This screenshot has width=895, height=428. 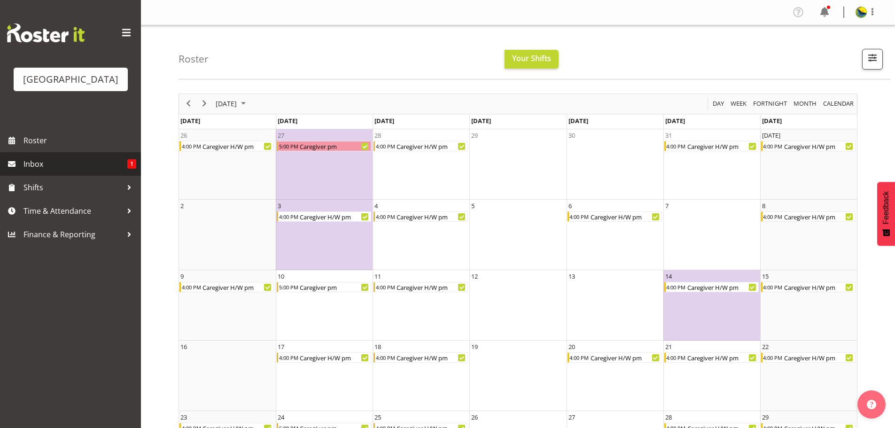 What do you see at coordinates (281, 135) in the screenshot?
I see `div: 27` at bounding box center [281, 135].